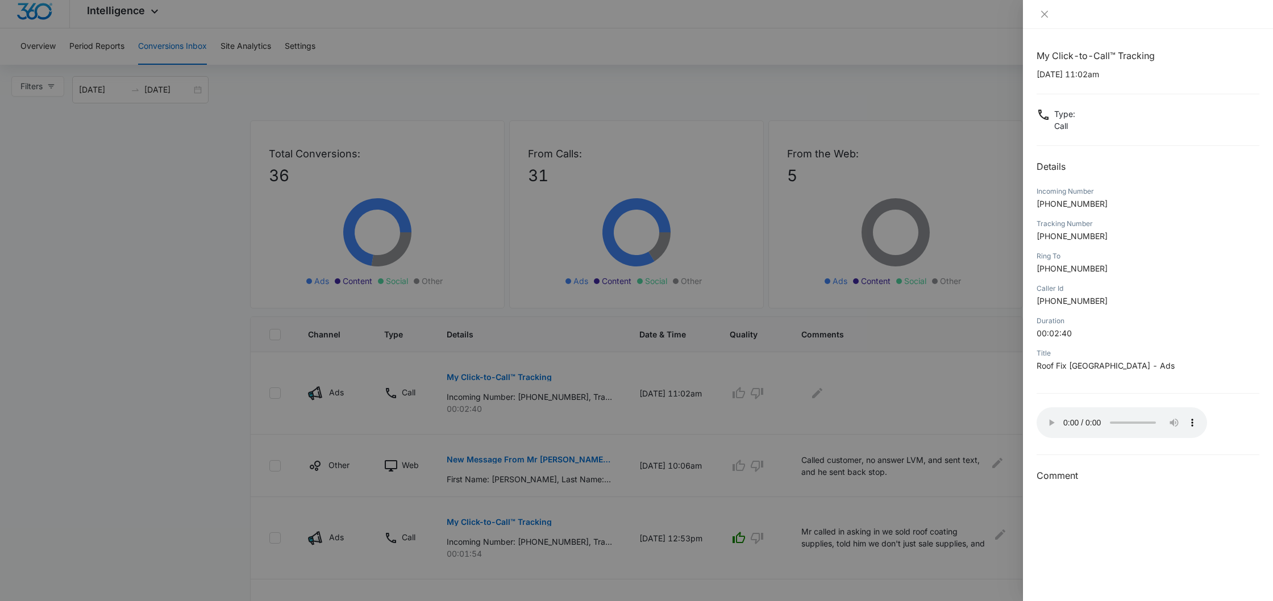 The width and height of the screenshot is (1273, 601). What do you see at coordinates (1045, 14) in the screenshot?
I see `button: Close` at bounding box center [1045, 14].